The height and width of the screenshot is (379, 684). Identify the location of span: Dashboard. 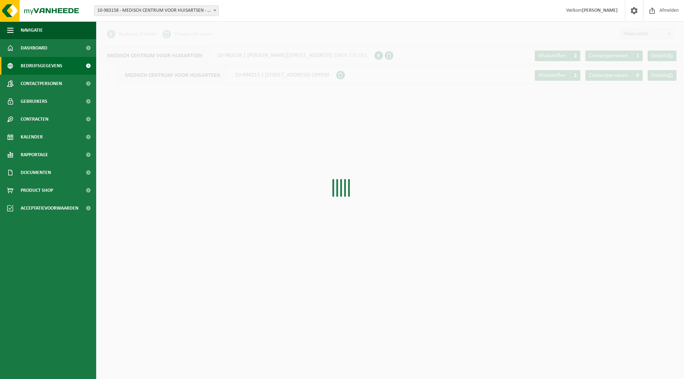
(34, 48).